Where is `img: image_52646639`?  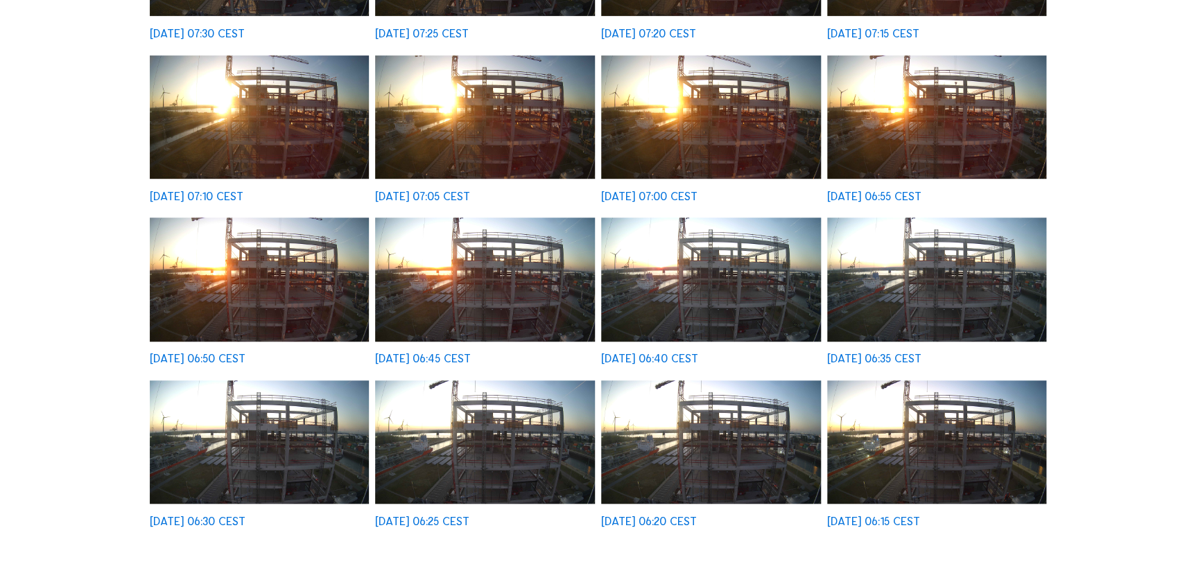
img: image_52646639 is located at coordinates (259, 442).